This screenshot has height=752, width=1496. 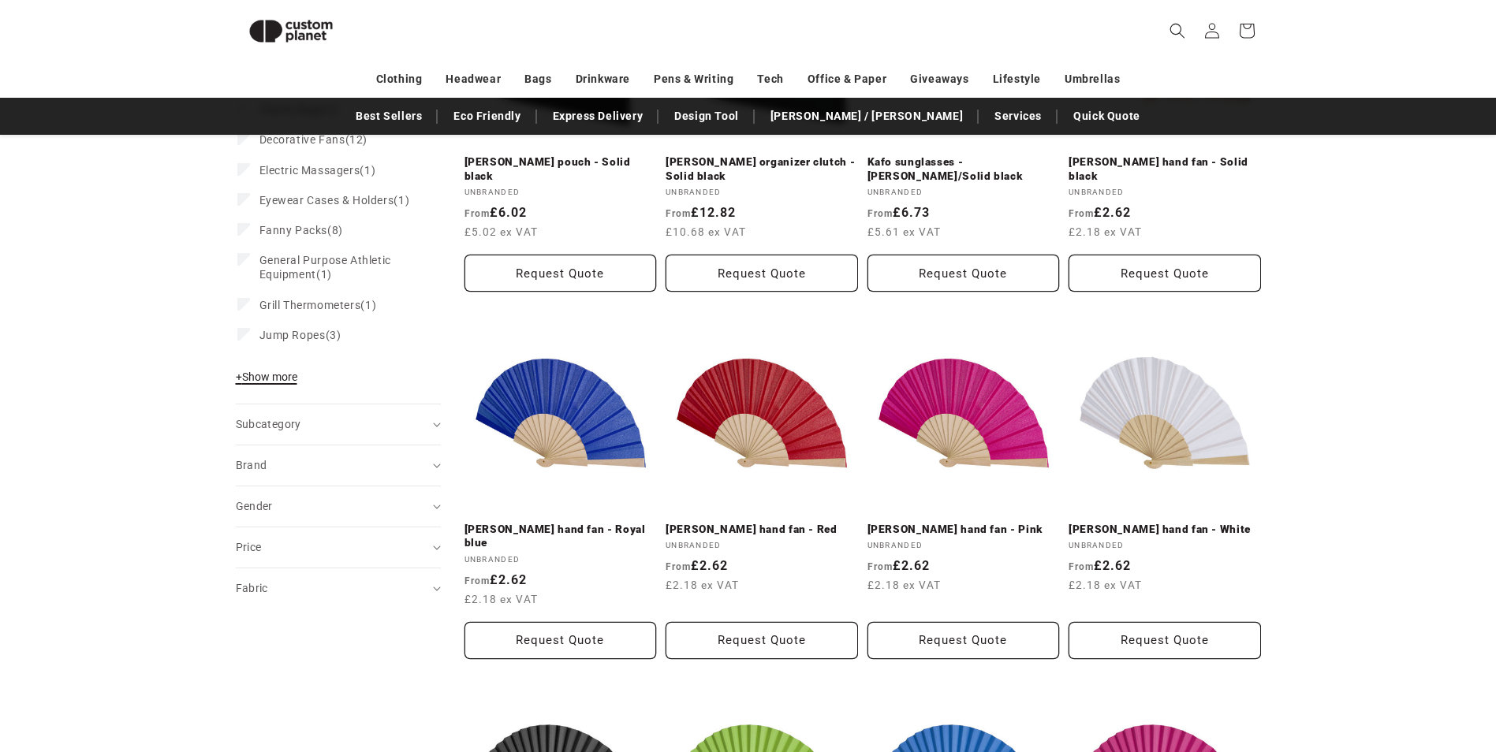 What do you see at coordinates (538, 79) in the screenshot?
I see `a: Bags` at bounding box center [538, 79].